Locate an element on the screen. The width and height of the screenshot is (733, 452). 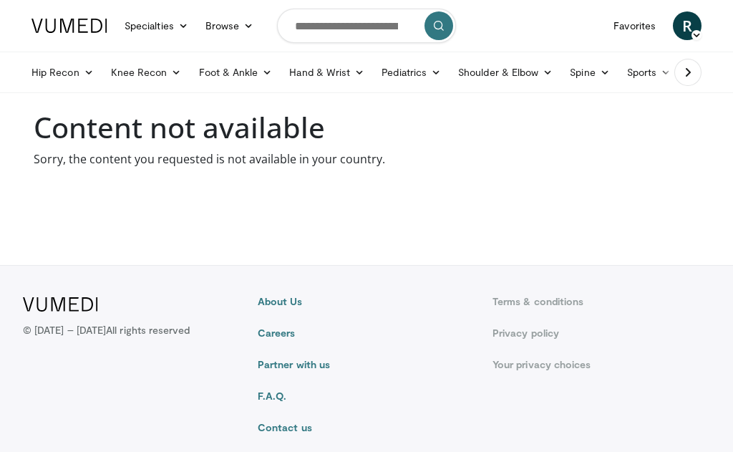
a: Privacy policy is located at coordinates (602, 333).